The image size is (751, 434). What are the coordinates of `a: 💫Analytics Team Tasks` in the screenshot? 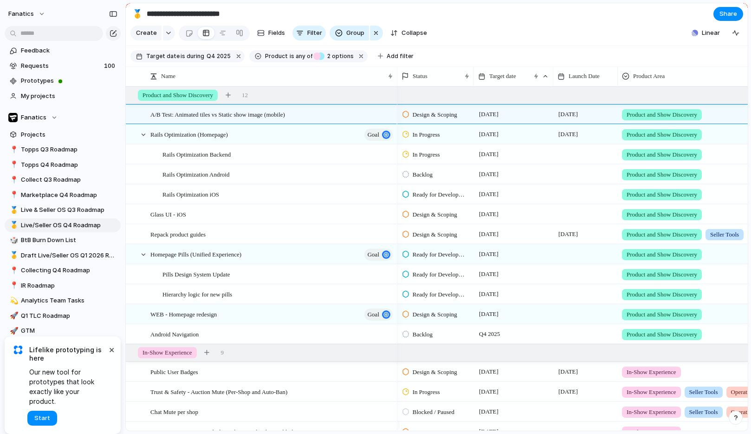 It's located at (63, 300).